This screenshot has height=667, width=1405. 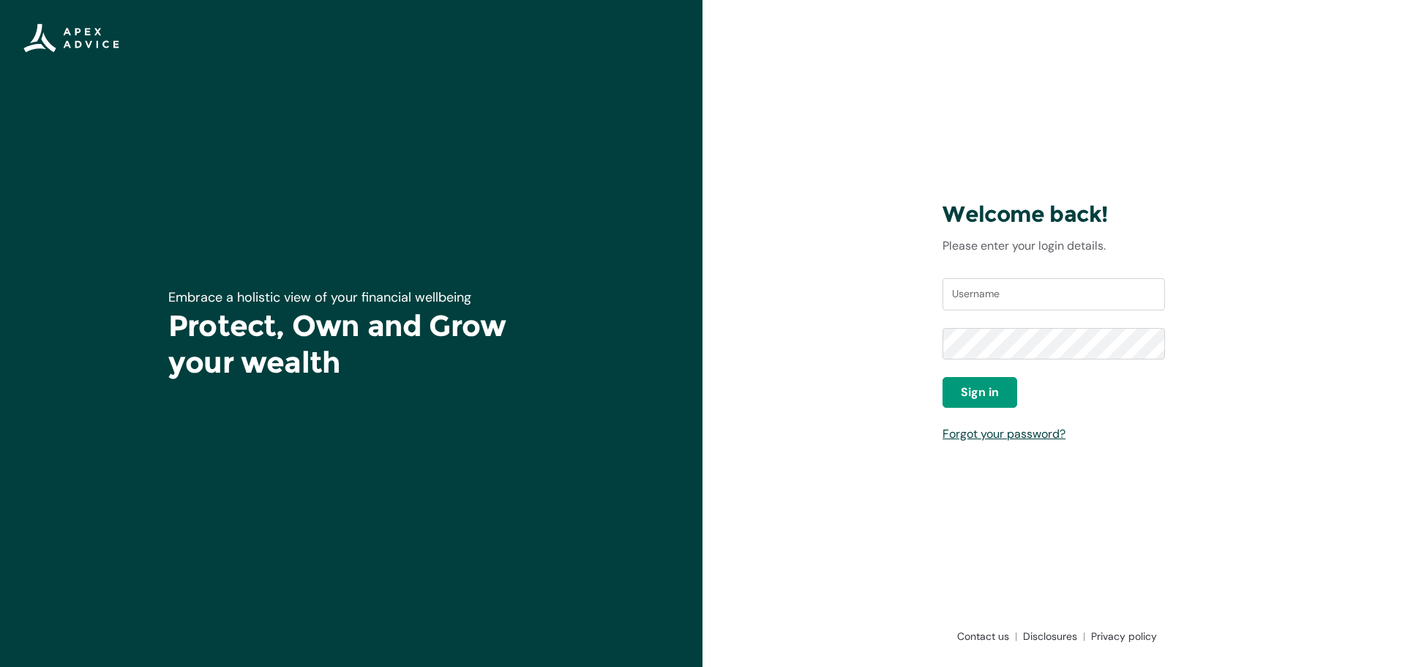 What do you see at coordinates (1054, 214) in the screenshot?
I see `h3: Welcome back!` at bounding box center [1054, 214].